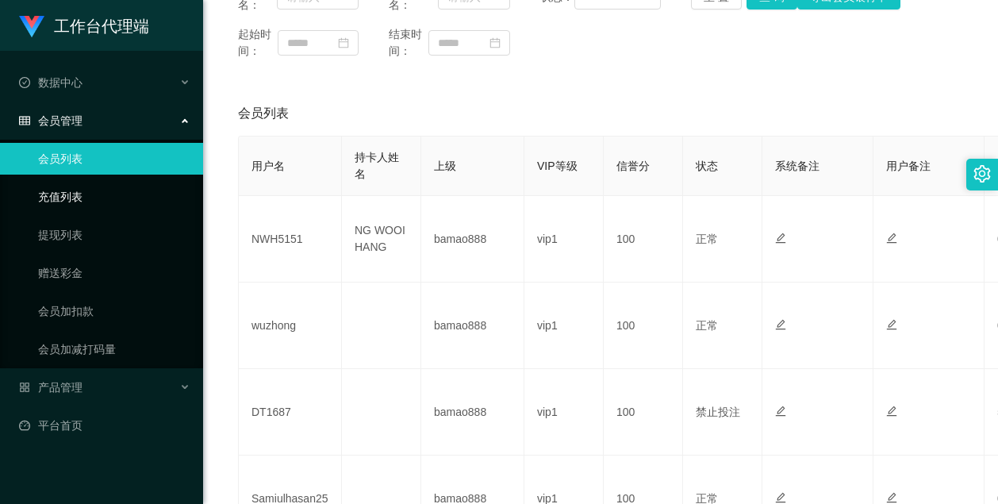  What do you see at coordinates (797, 166) in the screenshot?
I see `span: 系统备注` at bounding box center [797, 166].